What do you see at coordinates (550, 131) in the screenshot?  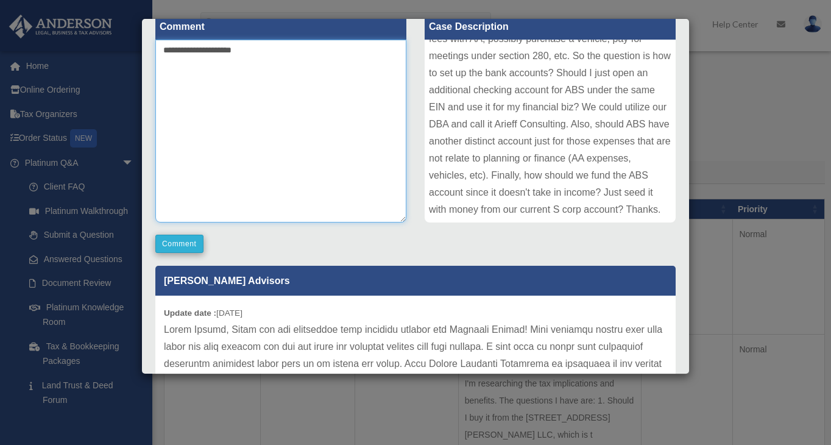 I see `div: I have numerous bank accounts for all the entities created. I'm about to open another one. We alr...` at bounding box center [550, 131].